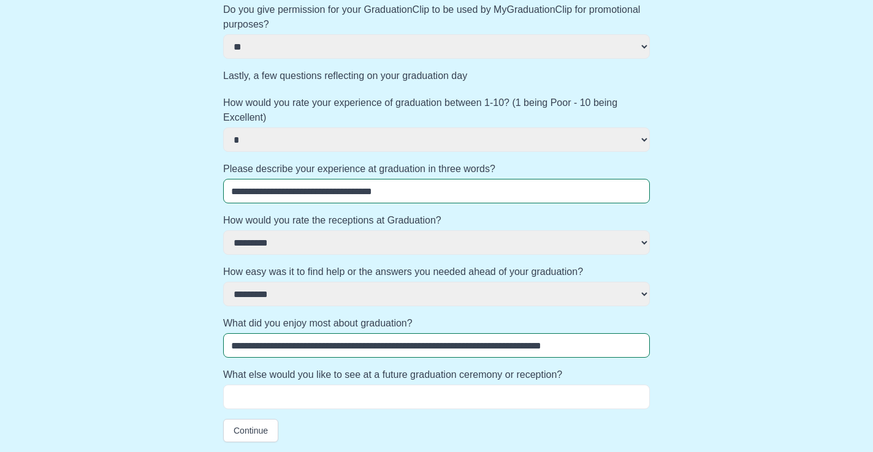  What do you see at coordinates (251, 431) in the screenshot?
I see `button: Continue` at bounding box center [251, 431].